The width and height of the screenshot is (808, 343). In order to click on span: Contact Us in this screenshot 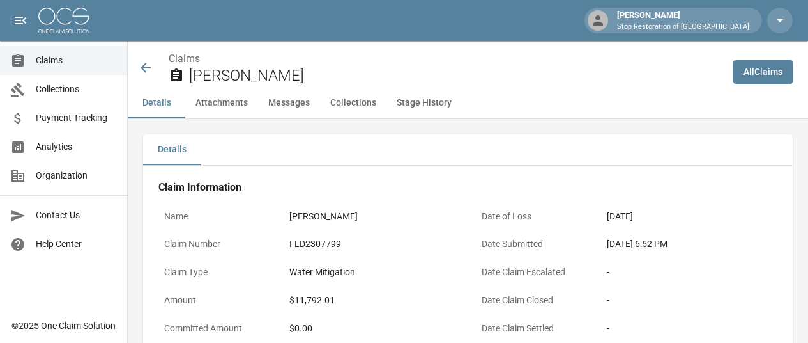, I will do `click(76, 215)`.